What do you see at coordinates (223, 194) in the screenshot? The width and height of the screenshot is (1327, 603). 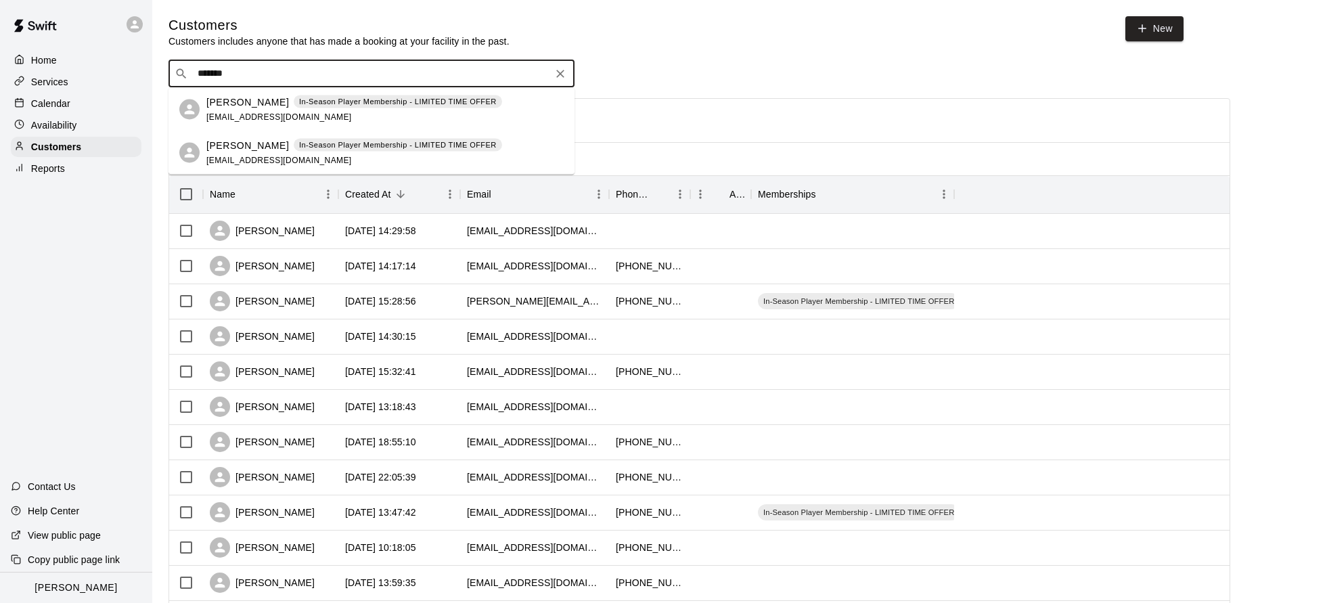 I see `div: Name` at bounding box center [223, 194].